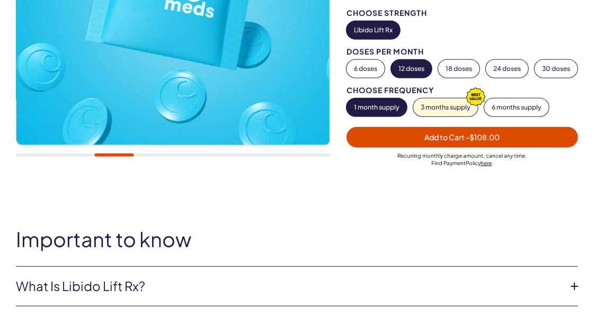  Describe the element at coordinates (448, 163) in the screenshot. I see `span: Find Payment` at that location.